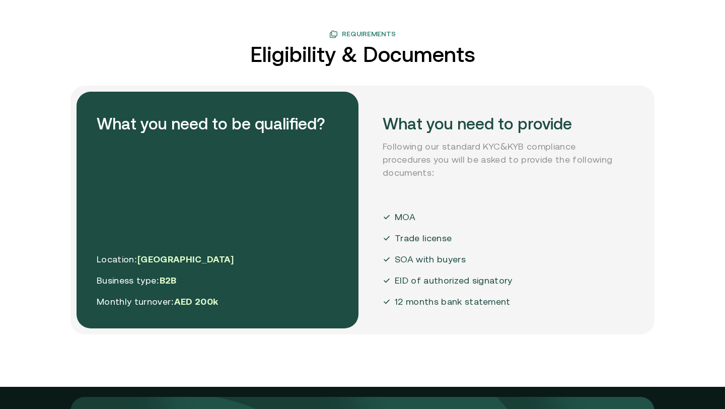 The image size is (725, 409). Describe the element at coordinates (503, 160) in the screenshot. I see `p: Following our standard KYC&KYB compliance procedures you will be asked to provide the following d...` at that location.